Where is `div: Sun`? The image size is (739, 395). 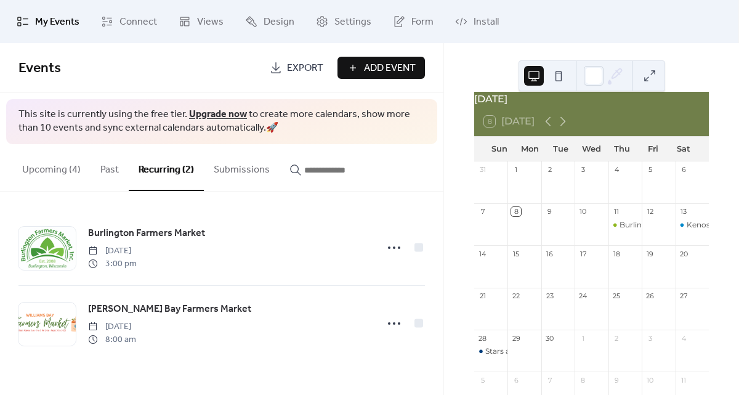 div: Sun is located at coordinates (500, 149).